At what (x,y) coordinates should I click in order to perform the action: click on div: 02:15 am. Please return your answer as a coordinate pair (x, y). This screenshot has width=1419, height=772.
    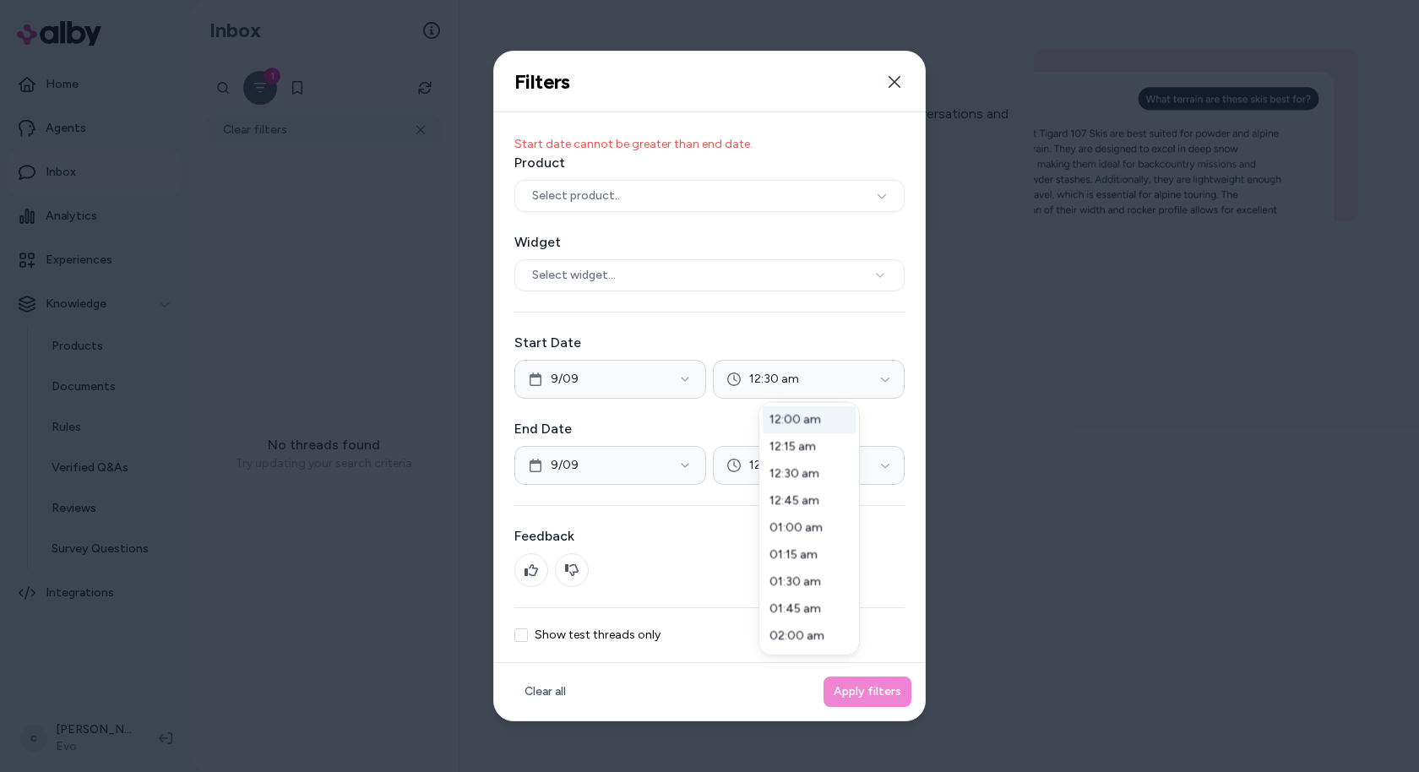
    Looking at the image, I should click on (809, 663).